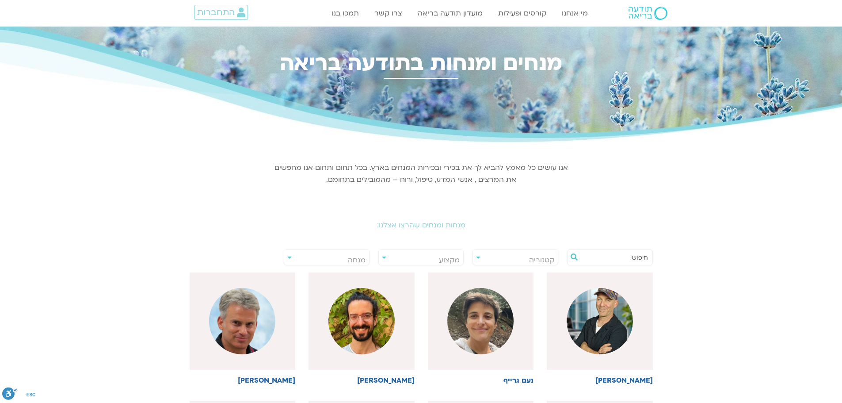 Image resolution: width=842 pixels, height=403 pixels. What do you see at coordinates (421, 174) in the screenshot?
I see `p: אנו עושים כל מאמץ להביא לך את בכירי ובכירות המנחים בארץ. בכל תחום ותחום אנו מחפשים את המרצים , אנ...` at bounding box center [421, 174].